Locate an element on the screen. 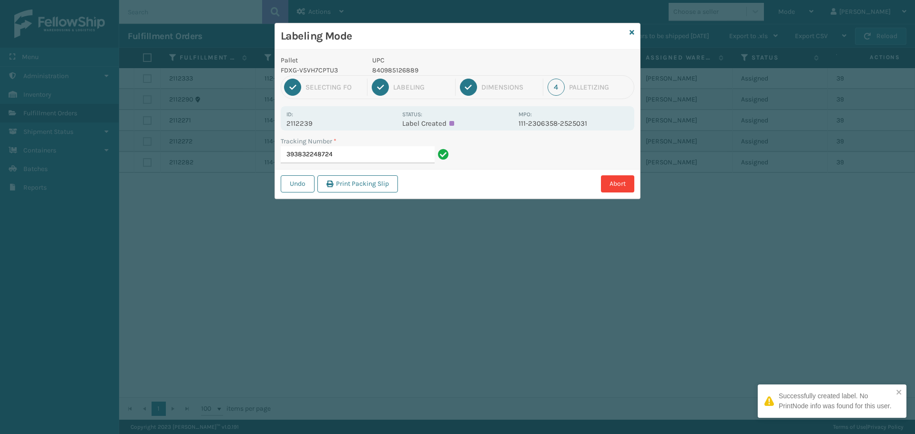 This screenshot has width=915, height=434. button: close is located at coordinates (899, 393).